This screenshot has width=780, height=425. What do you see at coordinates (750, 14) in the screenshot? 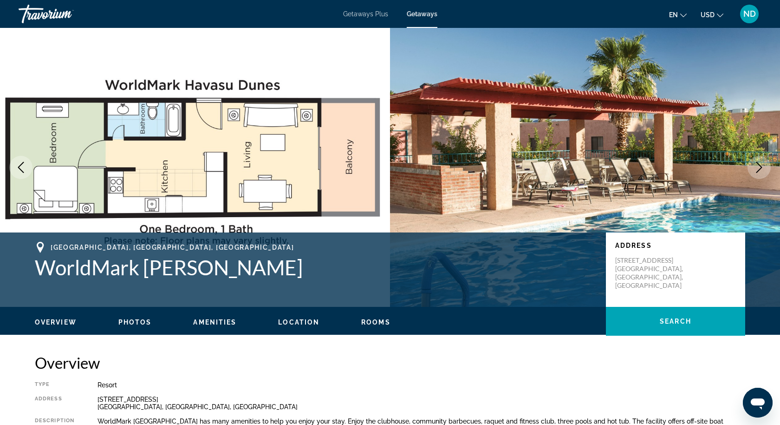
I see `button: User Menu` at bounding box center [750, 14].